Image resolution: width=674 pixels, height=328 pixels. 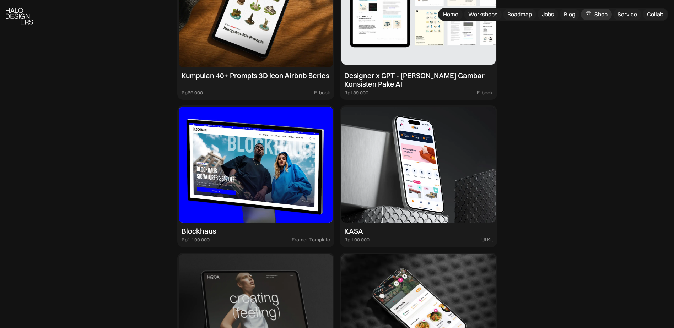 What do you see at coordinates (655, 14) in the screenshot?
I see `div: Collab` at bounding box center [655, 14].